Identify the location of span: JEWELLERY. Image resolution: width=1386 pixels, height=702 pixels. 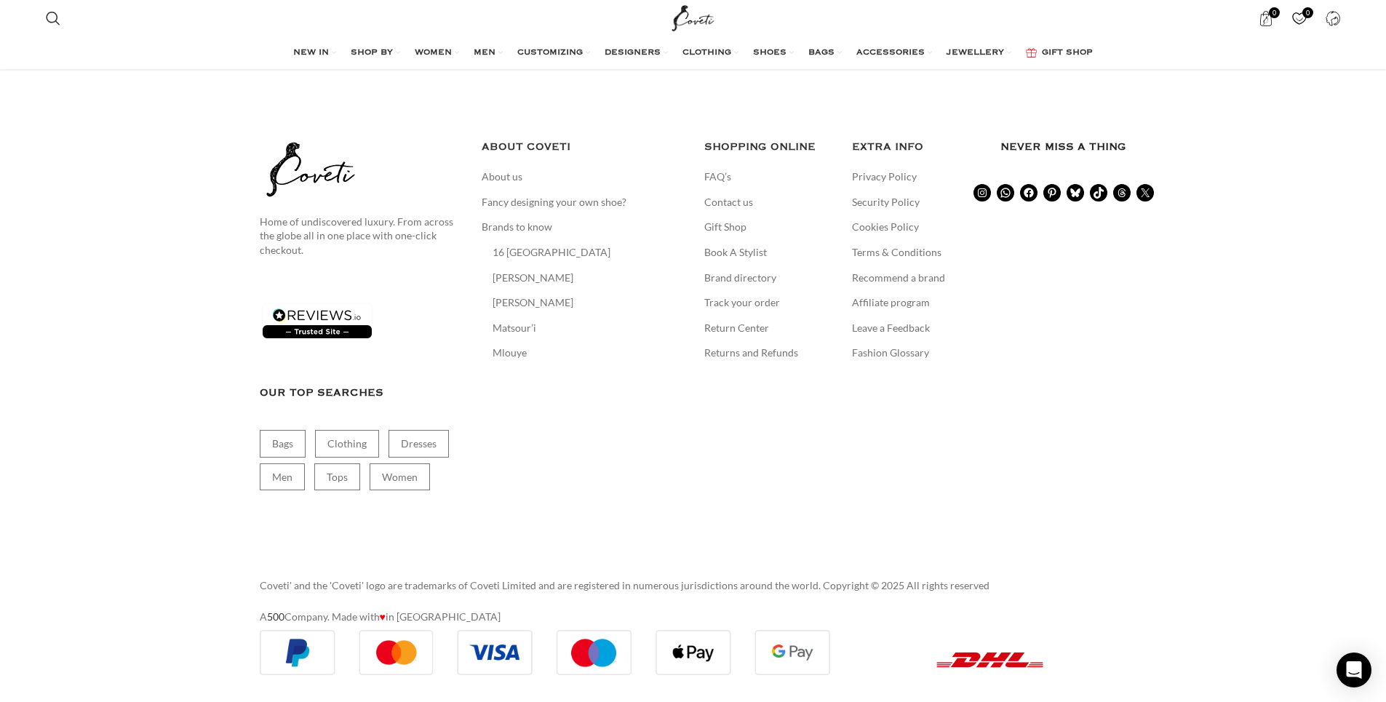
(975, 53).